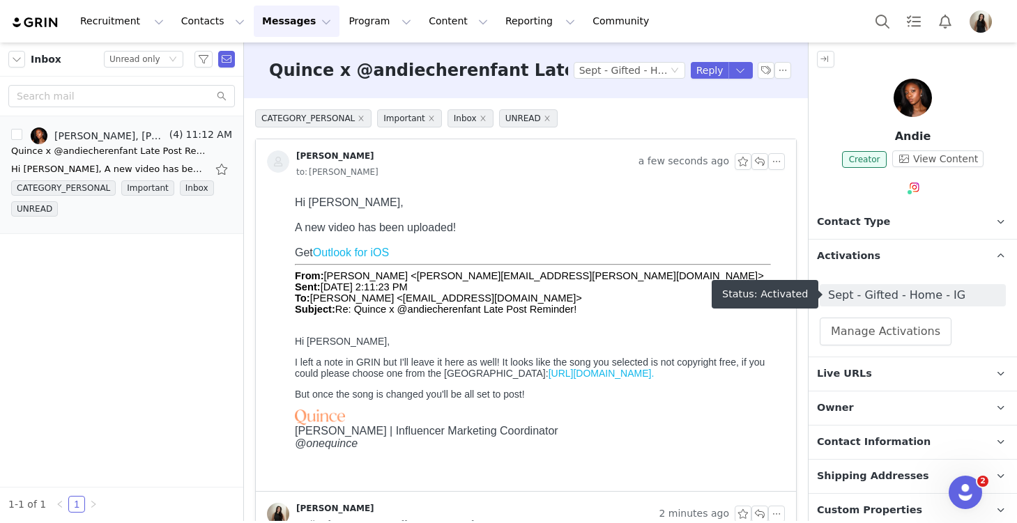 The width and height of the screenshot is (1017, 523). What do you see at coordinates (693, 514) in the screenshot?
I see `span: 2 minutes ago` at bounding box center [693, 514].